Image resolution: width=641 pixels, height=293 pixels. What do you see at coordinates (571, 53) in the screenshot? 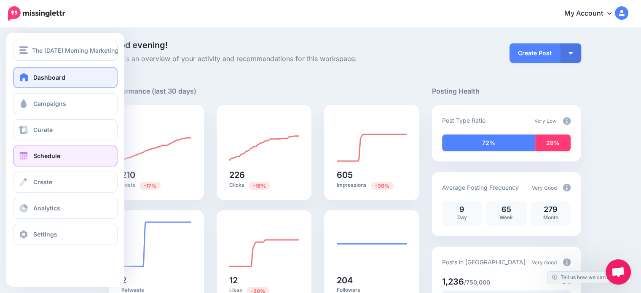
I see `img: arrow-down-white.png` at bounding box center [571, 53].